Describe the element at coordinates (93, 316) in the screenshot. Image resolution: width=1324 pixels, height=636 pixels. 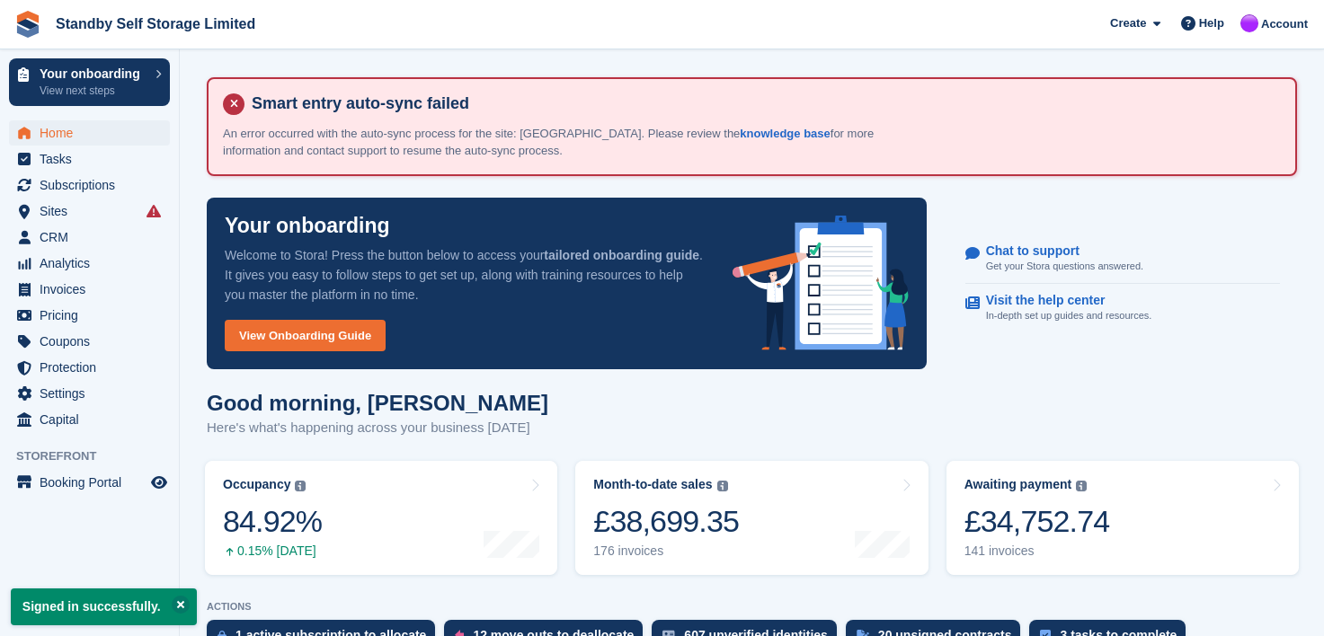
I see `span: Pricing` at that location.